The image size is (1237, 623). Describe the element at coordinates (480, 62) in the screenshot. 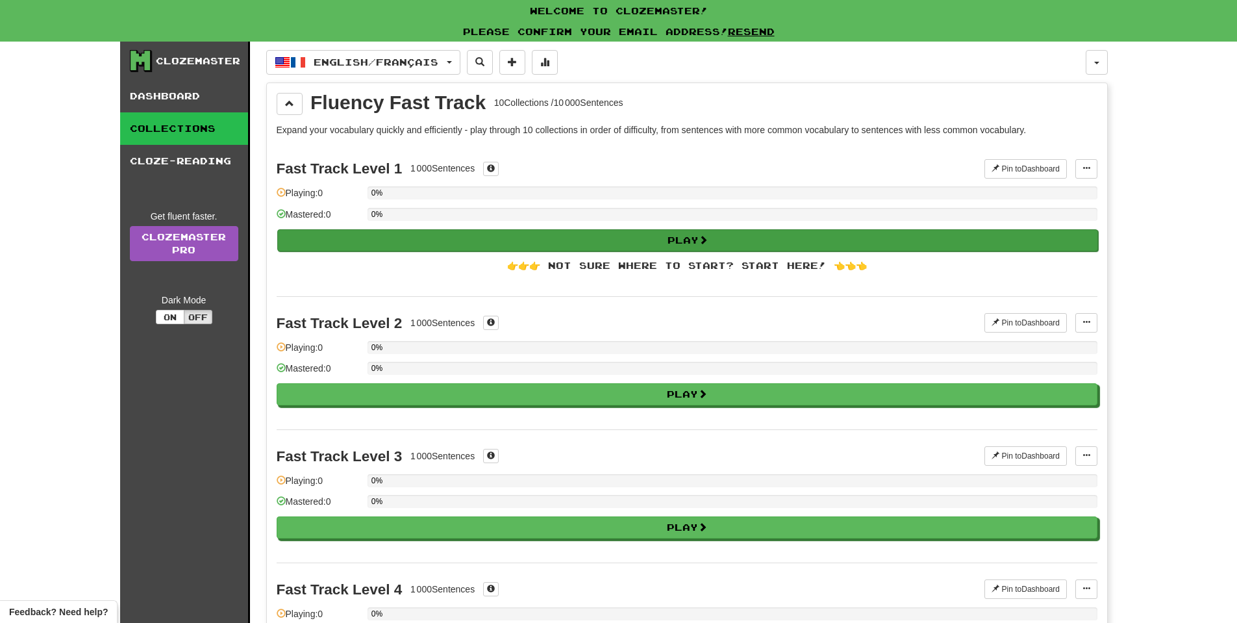

I see `button: Search sentences` at that location.